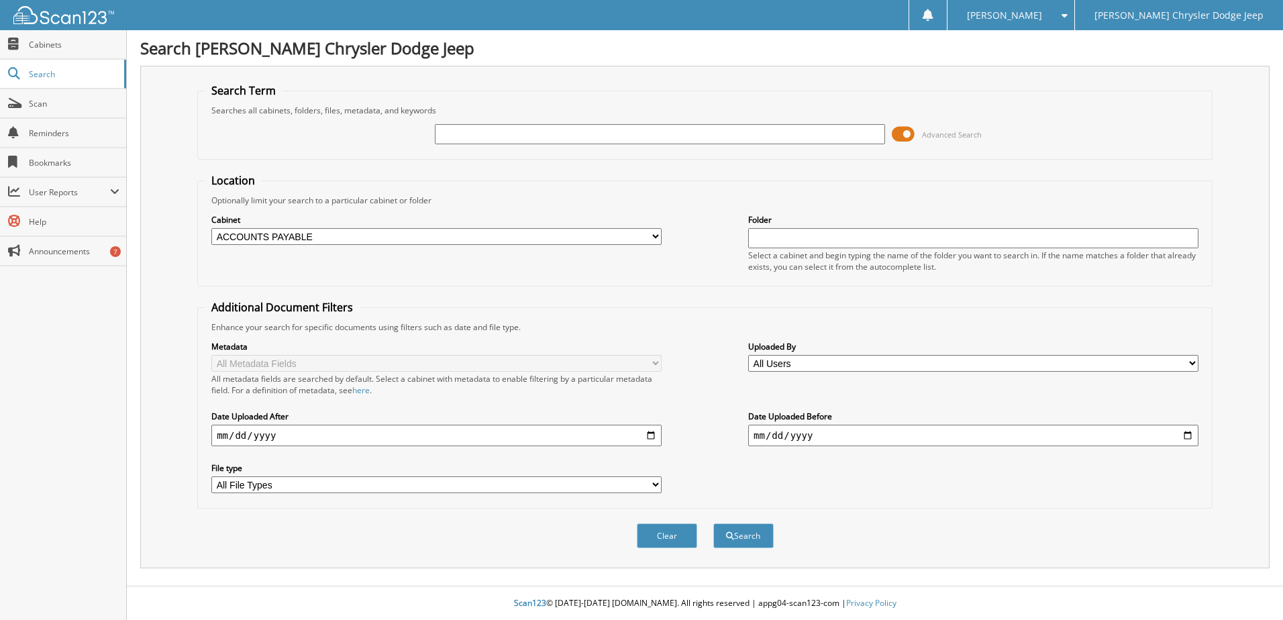  Describe the element at coordinates (64, 15) in the screenshot. I see `img: scan123-logo-white.svg` at that location.